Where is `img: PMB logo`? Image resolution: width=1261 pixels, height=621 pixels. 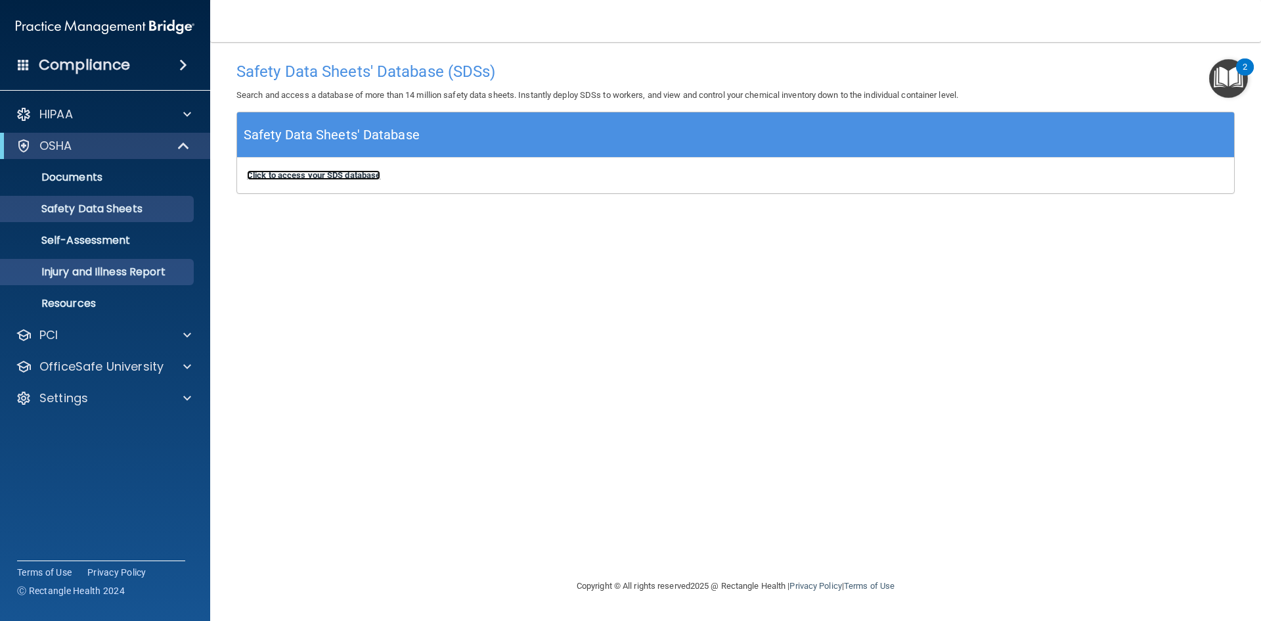
img: PMB logo is located at coordinates (105, 27).